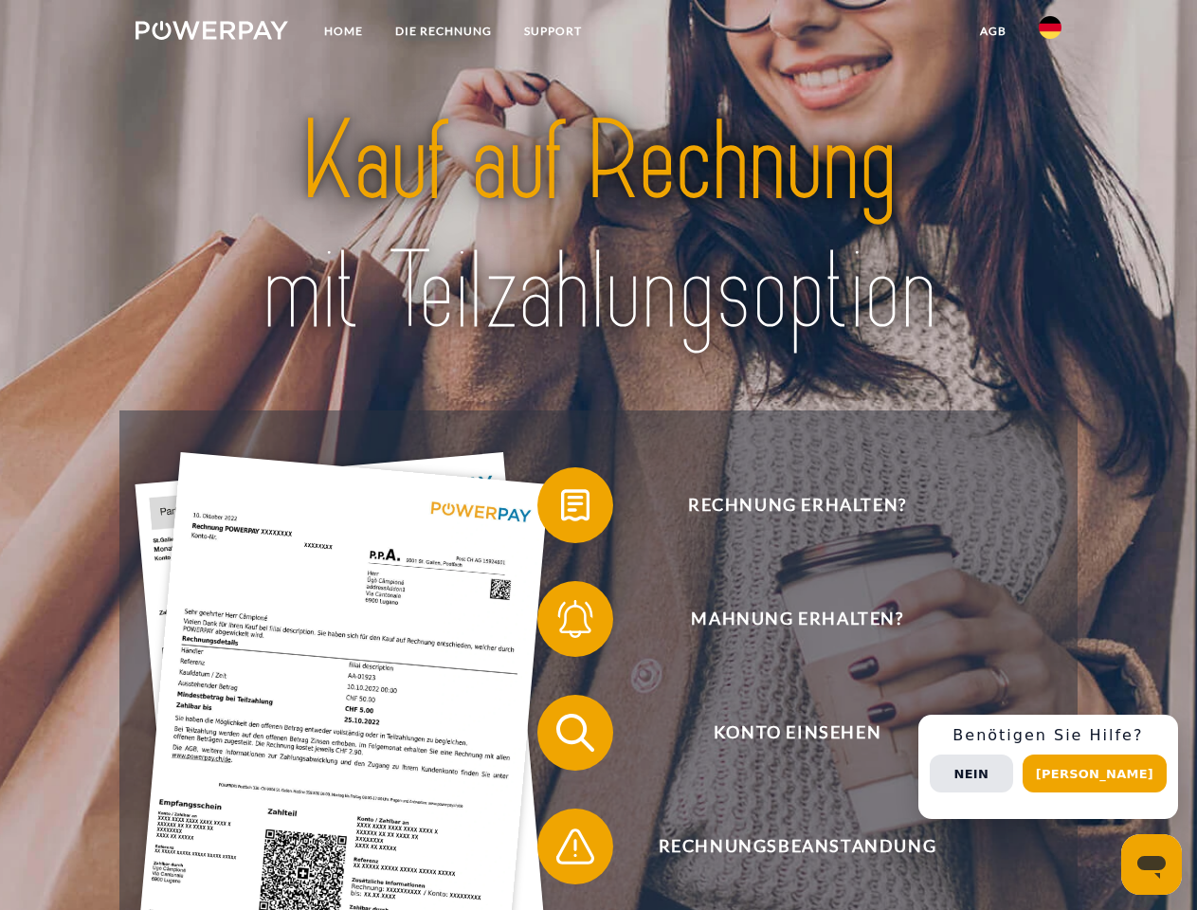 This screenshot has width=1197, height=910. What do you see at coordinates (1048, 767) in the screenshot?
I see `div: Schnellhilfe` at bounding box center [1048, 767].